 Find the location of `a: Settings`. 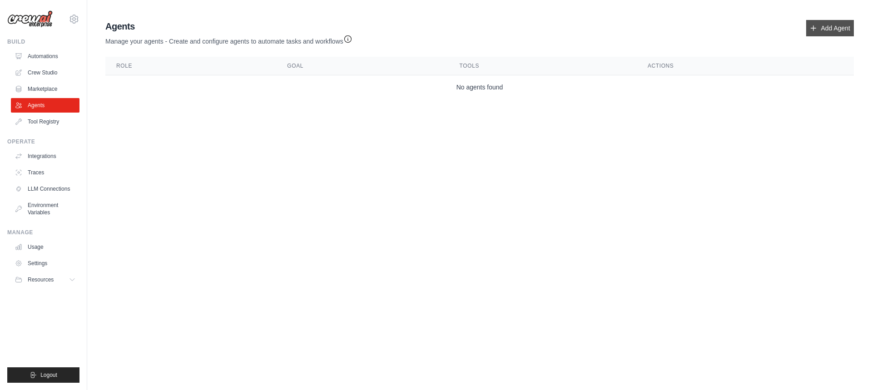

a: Settings is located at coordinates (45, 263).